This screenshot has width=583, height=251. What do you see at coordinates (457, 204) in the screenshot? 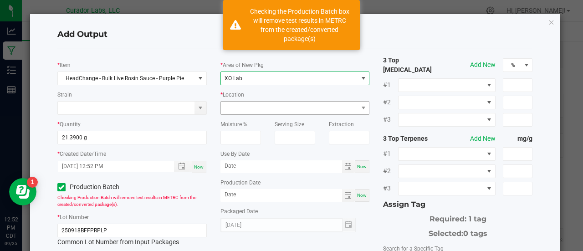
I see `div: Assign Tag` at bounding box center [457, 204].